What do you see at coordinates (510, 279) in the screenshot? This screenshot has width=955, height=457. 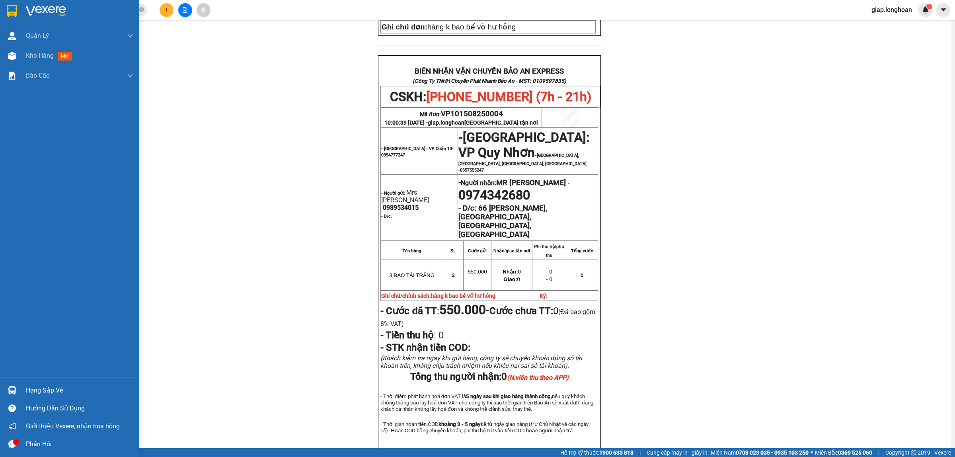 I see `strong: Giao:` at bounding box center [510, 279].